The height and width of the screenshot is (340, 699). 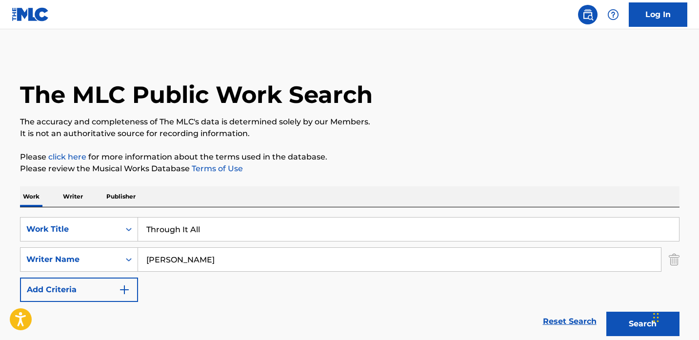 I want to click on img: Delete Criterion, so click(x=674, y=259).